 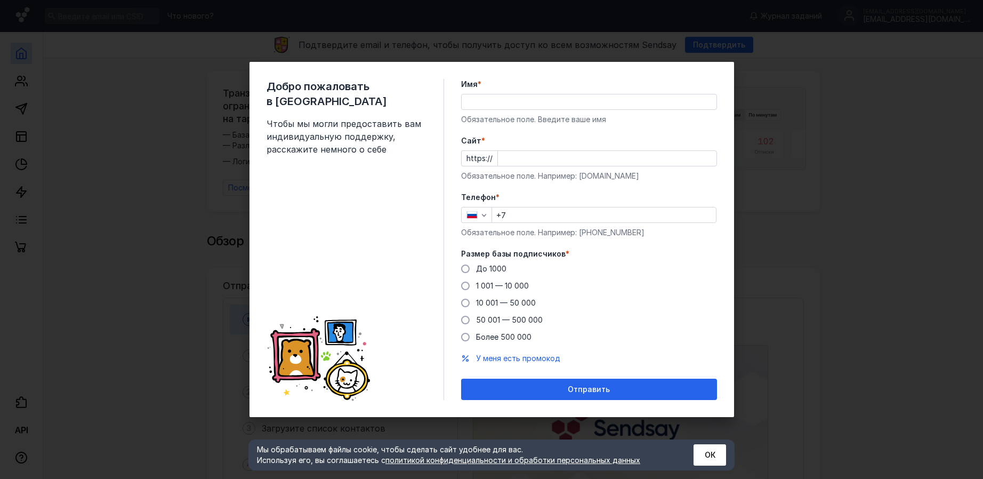 What do you see at coordinates (469, 84) in the screenshot?
I see `span: Имя` at bounding box center [469, 84].